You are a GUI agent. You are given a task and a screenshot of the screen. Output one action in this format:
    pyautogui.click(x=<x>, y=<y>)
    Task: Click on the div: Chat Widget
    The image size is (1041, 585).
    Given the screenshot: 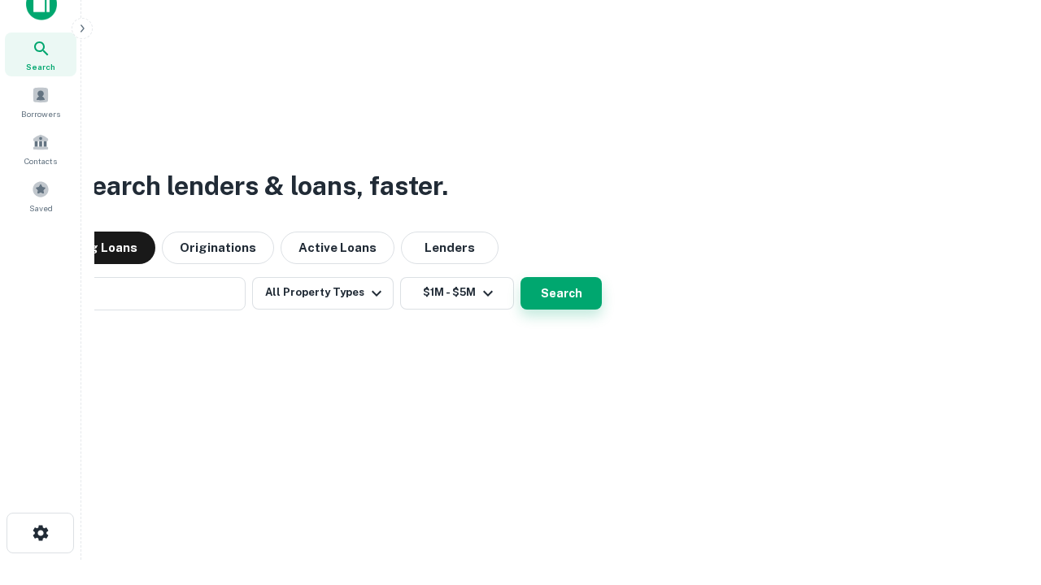 What is the action you would take?
    pyautogui.click(x=1000, y=494)
    